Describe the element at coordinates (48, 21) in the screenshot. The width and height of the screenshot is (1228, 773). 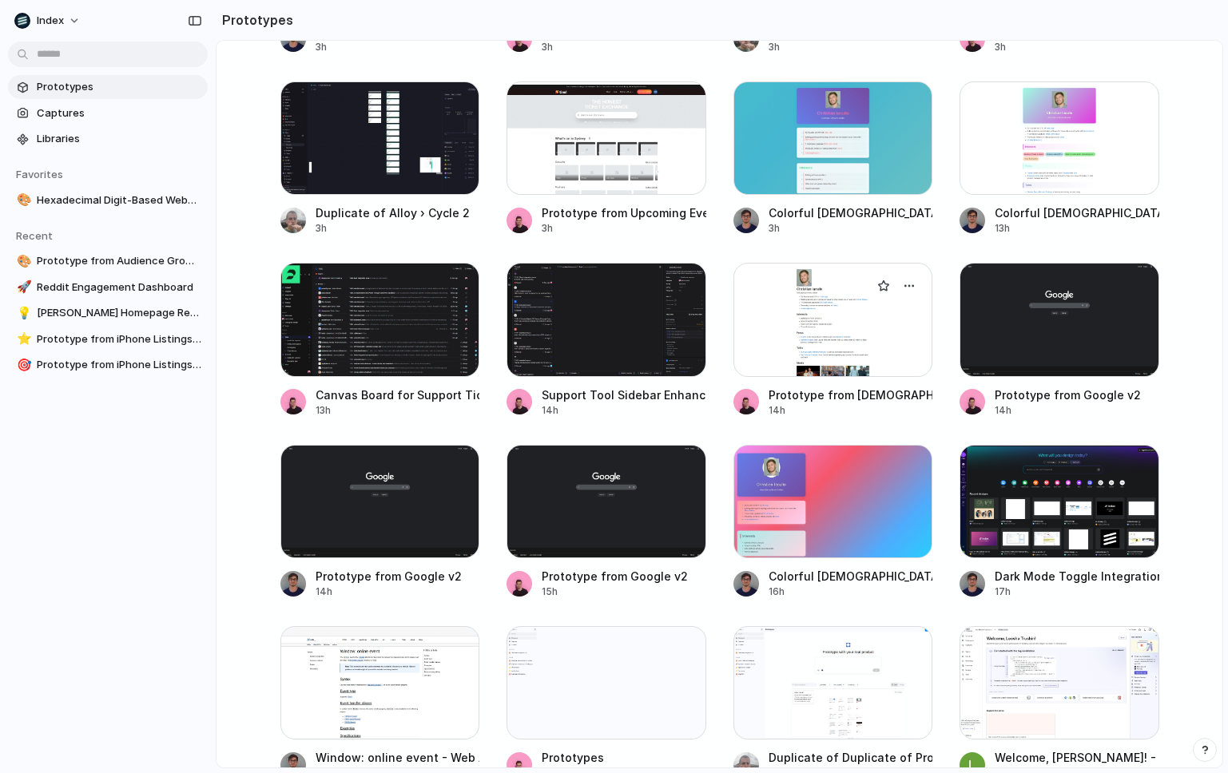
I see `button: Index` at that location.